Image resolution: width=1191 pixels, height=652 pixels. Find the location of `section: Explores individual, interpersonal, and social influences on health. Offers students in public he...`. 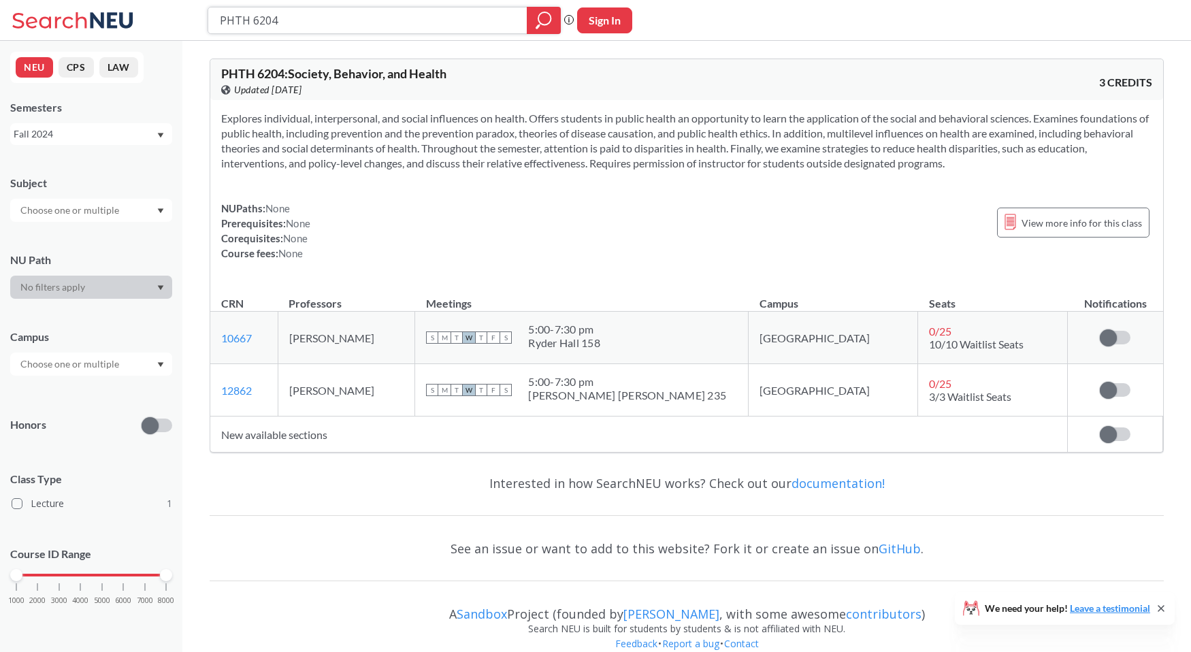

section: Explores individual, interpersonal, and social influences on health. Offers students in public he... is located at coordinates (687, 141).